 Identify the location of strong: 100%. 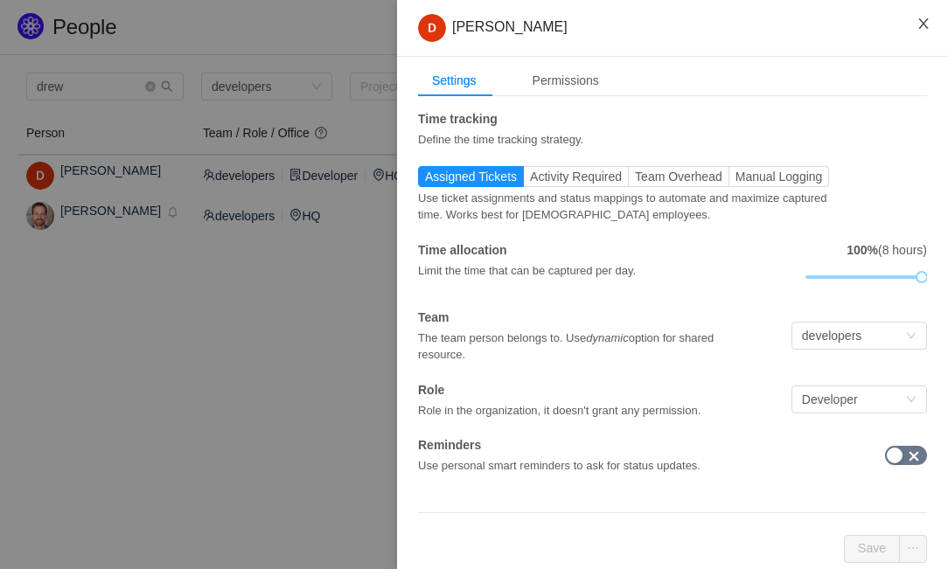
(862, 250).